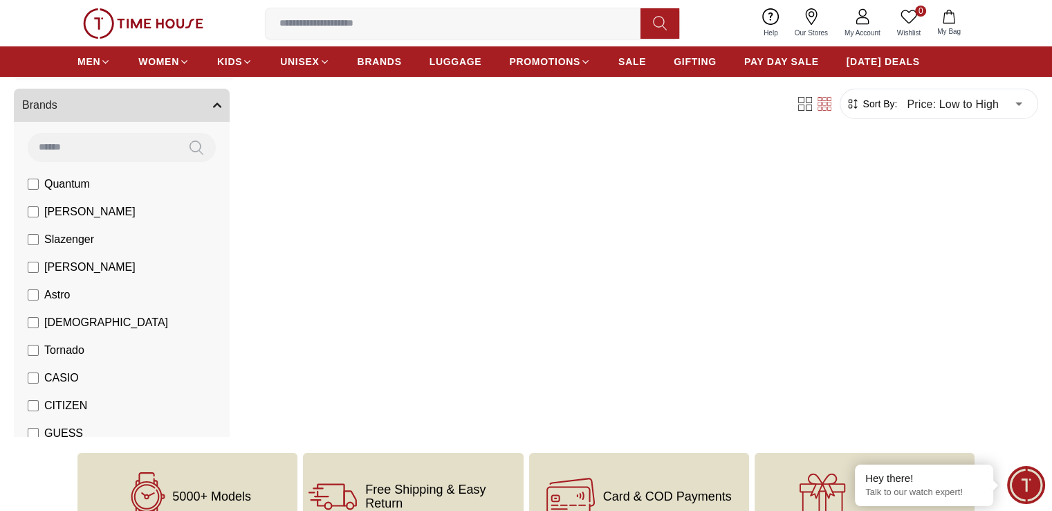  What do you see at coordinates (782, 62) in the screenshot?
I see `a: PAY DAY SALE` at bounding box center [782, 62].